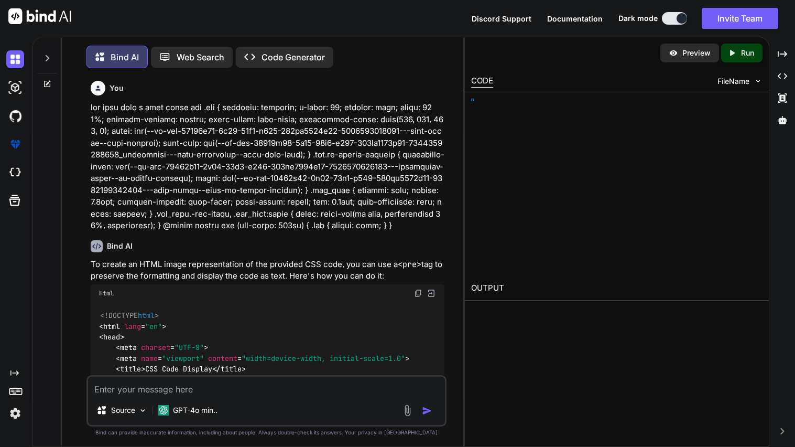  I want to click on span: Html, so click(106, 293).